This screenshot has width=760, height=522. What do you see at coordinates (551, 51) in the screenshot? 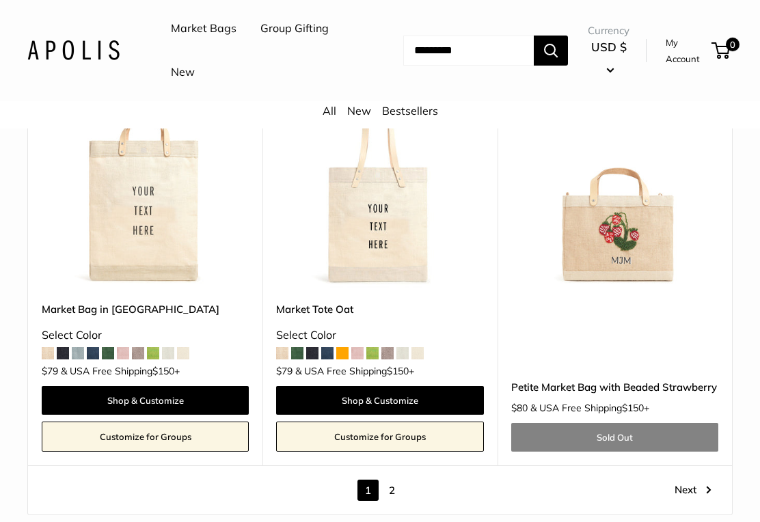
I see `button: Search` at bounding box center [551, 51].